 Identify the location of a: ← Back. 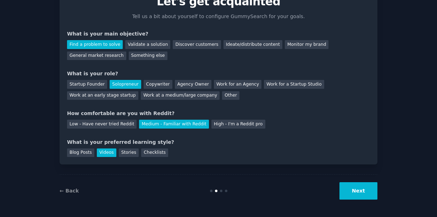
(69, 191).